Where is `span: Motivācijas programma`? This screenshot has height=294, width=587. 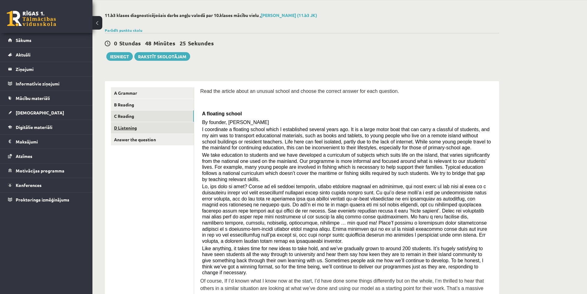 span: Motivācijas programma is located at coordinates (40, 170).